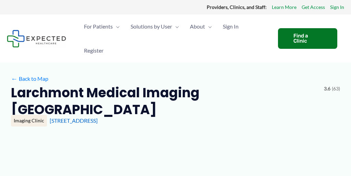  What do you see at coordinates (98, 26) in the screenshot?
I see `span: For Patients` at bounding box center [98, 26].